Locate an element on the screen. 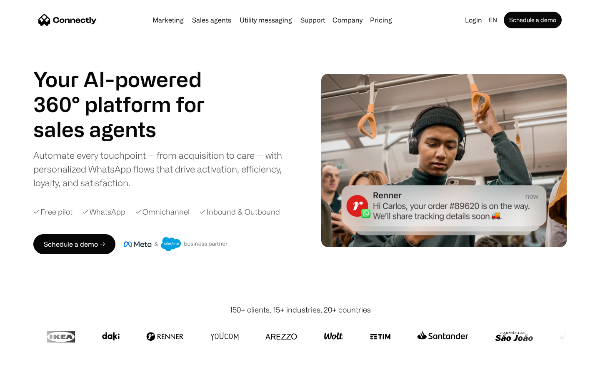 Image resolution: width=600 pixels, height=375 pixels. h1: Your AI-powered 360° platform for is located at coordinates (129, 92).